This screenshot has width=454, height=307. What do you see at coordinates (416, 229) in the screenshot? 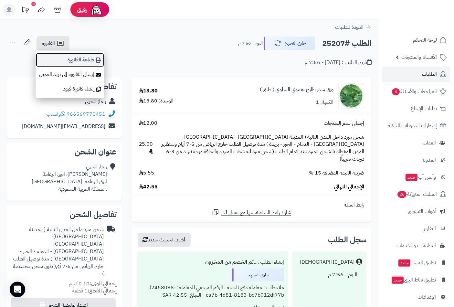
I see `a: التقارير` at bounding box center [416, 229].